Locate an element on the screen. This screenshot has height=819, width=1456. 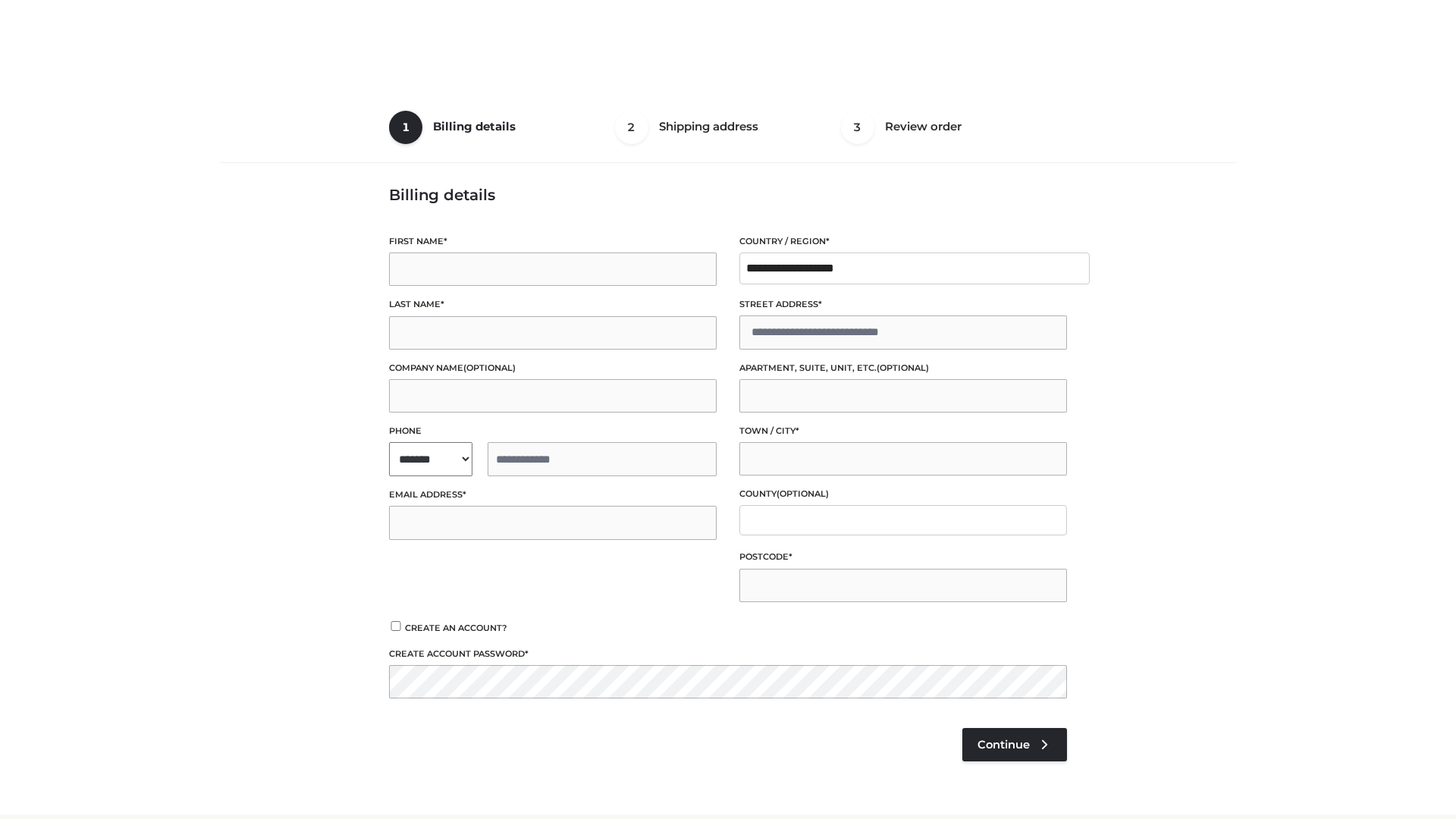
label: Create account password is located at coordinates (728, 654).